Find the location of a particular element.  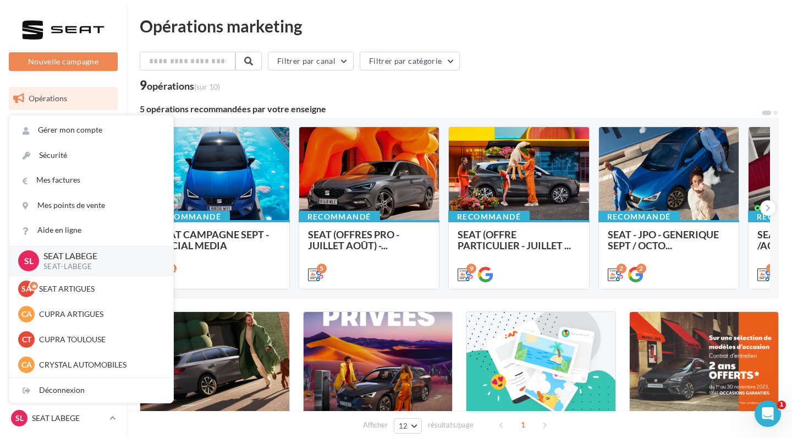

p: CRYSTAL AUTOMOBILES is located at coordinates (99, 364).